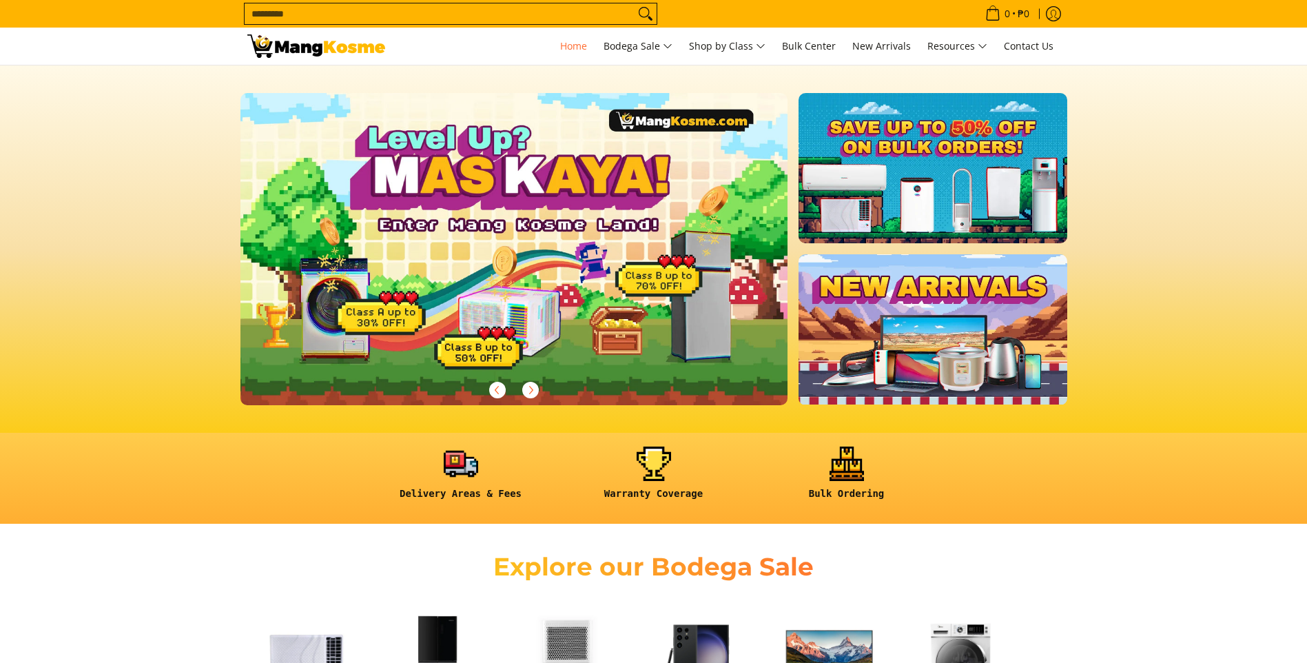  What do you see at coordinates (461, 478) in the screenshot?
I see `a: <h6><strong>Delivery Areas & Fees</strong></h6>` at bounding box center [461, 478].